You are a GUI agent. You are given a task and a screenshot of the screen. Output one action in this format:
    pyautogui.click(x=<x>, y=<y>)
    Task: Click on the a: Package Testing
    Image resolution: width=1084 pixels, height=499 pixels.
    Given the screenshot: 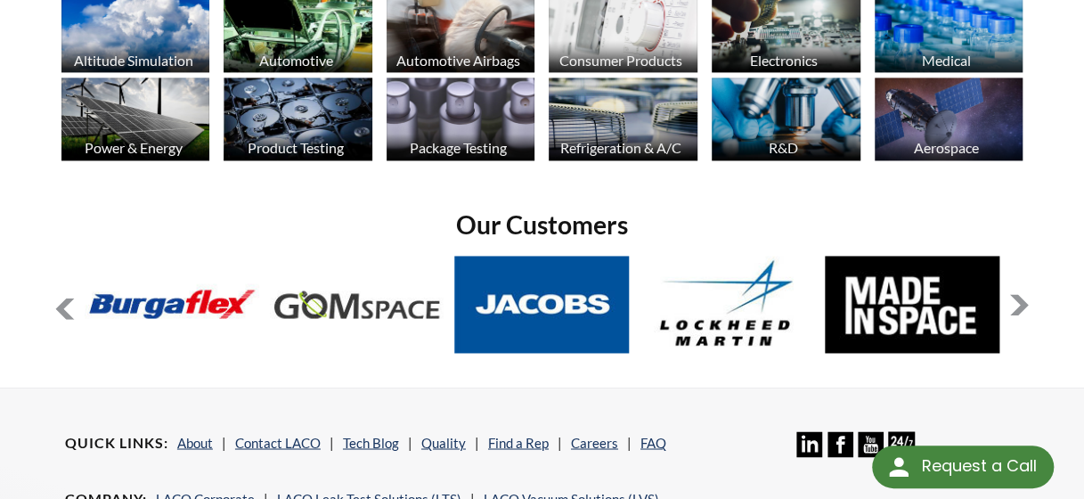 What is the action you would take?
    pyautogui.click(x=461, y=121)
    